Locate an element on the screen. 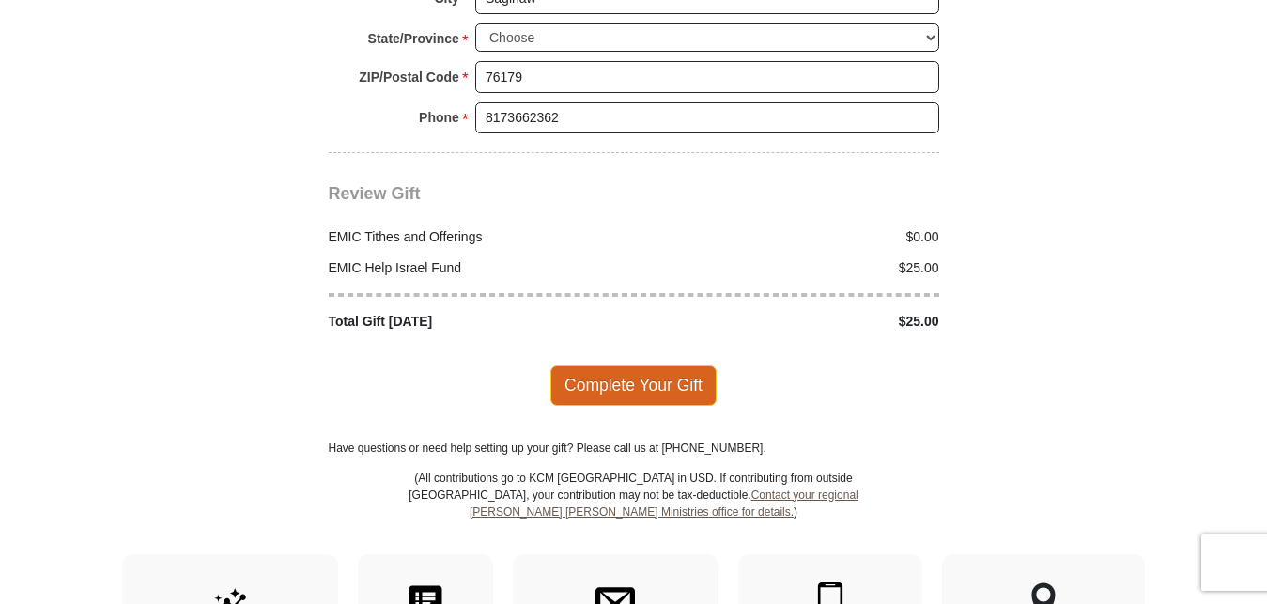  strong: State/Province is located at coordinates (413, 38).